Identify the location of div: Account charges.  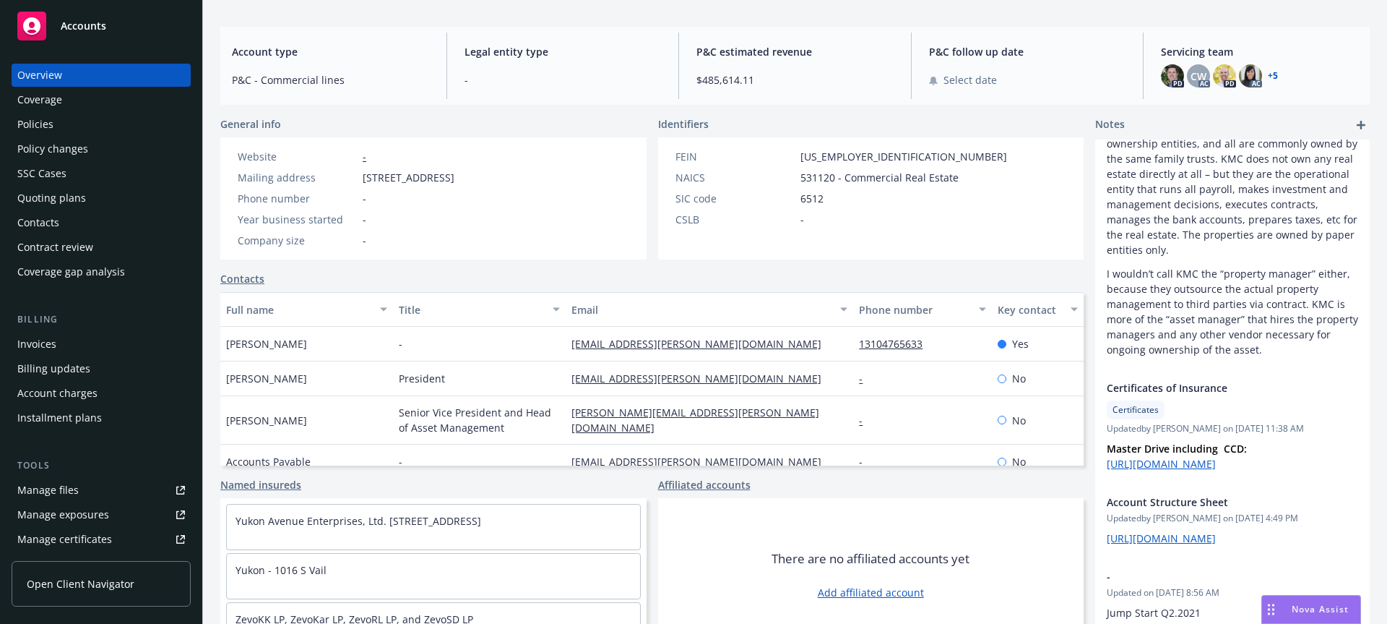
(57, 393).